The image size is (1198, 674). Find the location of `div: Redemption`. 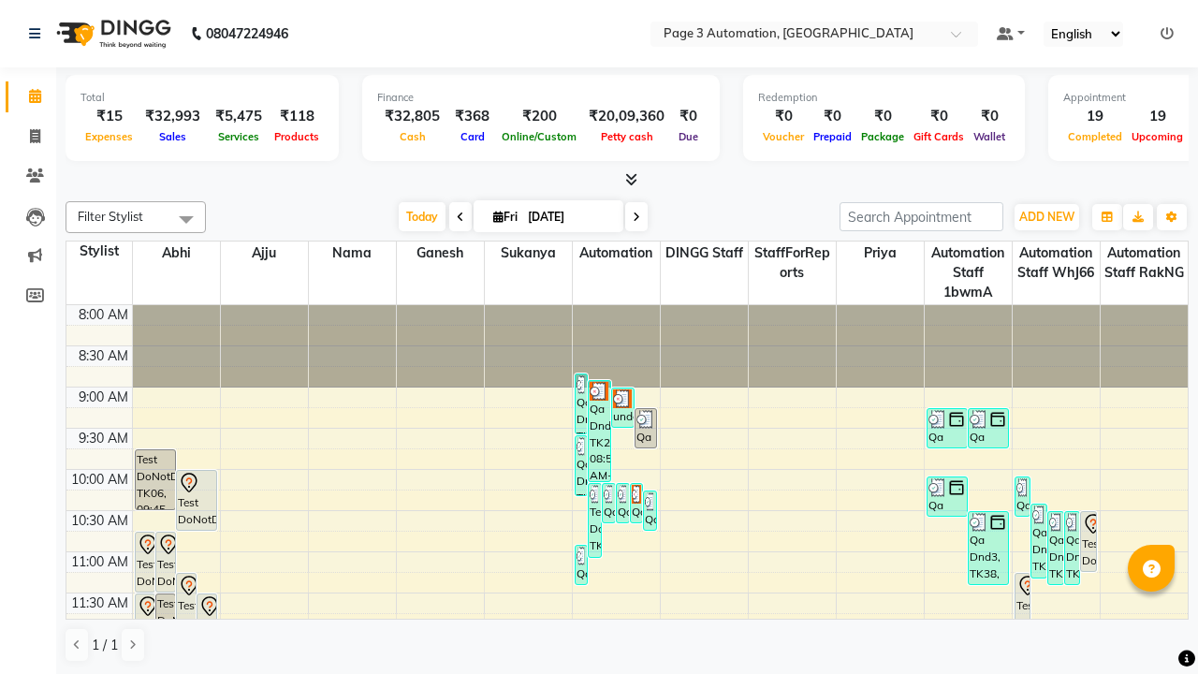

div: Redemption is located at coordinates (884, 97).